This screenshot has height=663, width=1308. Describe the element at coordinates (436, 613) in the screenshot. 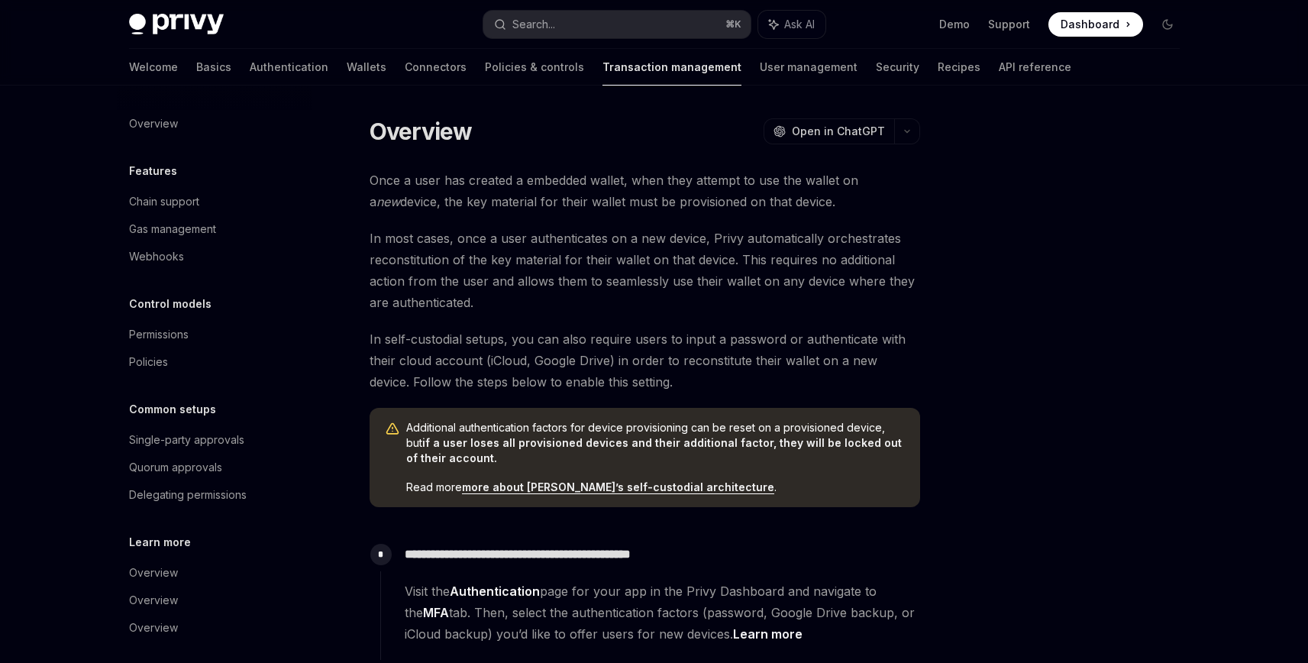

I see `strong: MFA` at that location.